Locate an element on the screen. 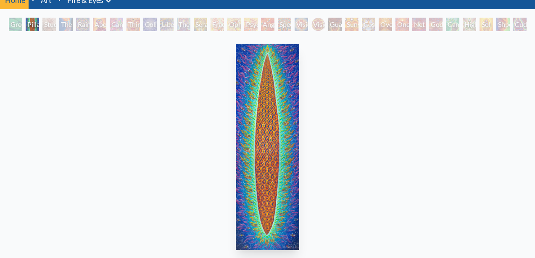 This screenshot has width=535, height=258. div: Net of Being is located at coordinates (419, 24).